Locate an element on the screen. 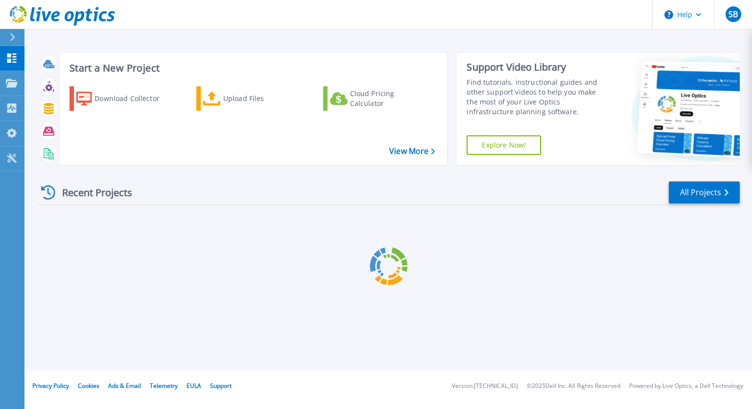 The width and height of the screenshot is (752, 409). a: EULA is located at coordinates (194, 385).